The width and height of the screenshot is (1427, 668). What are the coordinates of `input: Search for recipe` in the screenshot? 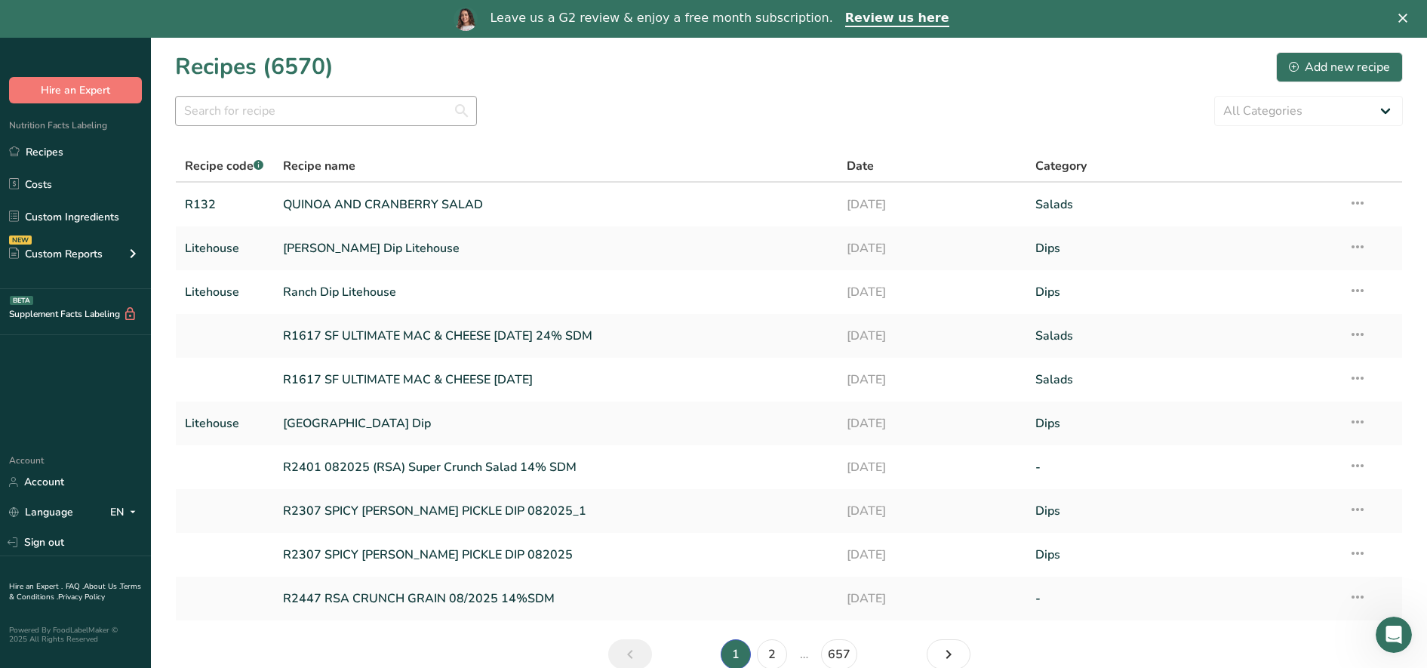 It's located at (326, 111).